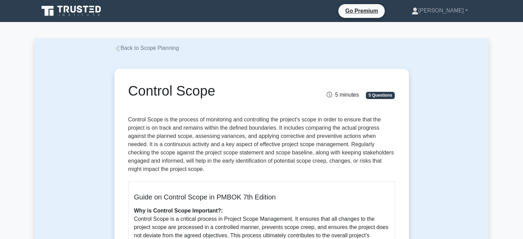 The height and width of the screenshot is (239, 523). What do you see at coordinates (215, 91) in the screenshot?
I see `h1: Control Scope` at bounding box center [215, 91].